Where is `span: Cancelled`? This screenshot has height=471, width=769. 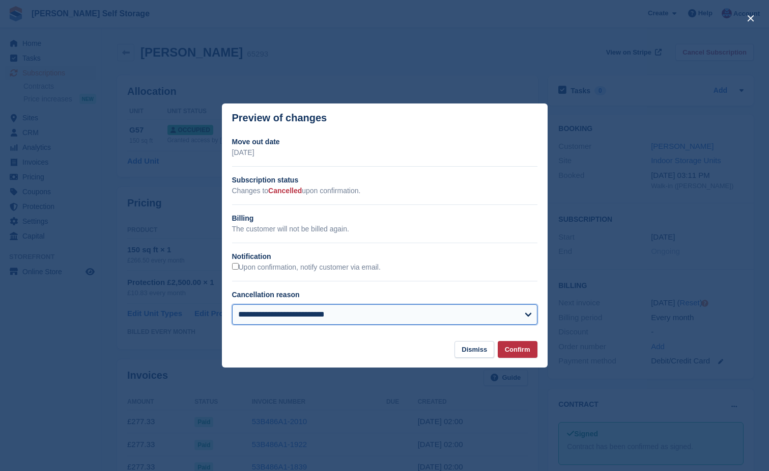
span: Cancelled is located at coordinates (285, 190).